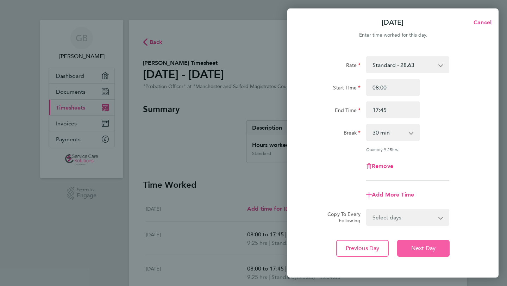 Image resolution: width=507 pixels, height=286 pixels. What do you see at coordinates (481, 22) in the screenshot?
I see `span: Cancel` at bounding box center [481, 22].